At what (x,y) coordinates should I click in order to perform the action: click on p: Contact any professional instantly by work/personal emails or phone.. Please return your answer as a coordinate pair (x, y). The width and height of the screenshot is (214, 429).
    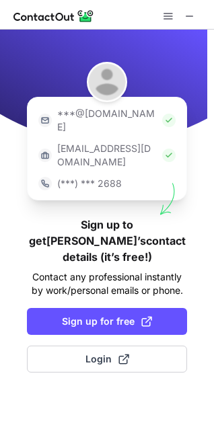
    Looking at the image, I should click on (107, 284).